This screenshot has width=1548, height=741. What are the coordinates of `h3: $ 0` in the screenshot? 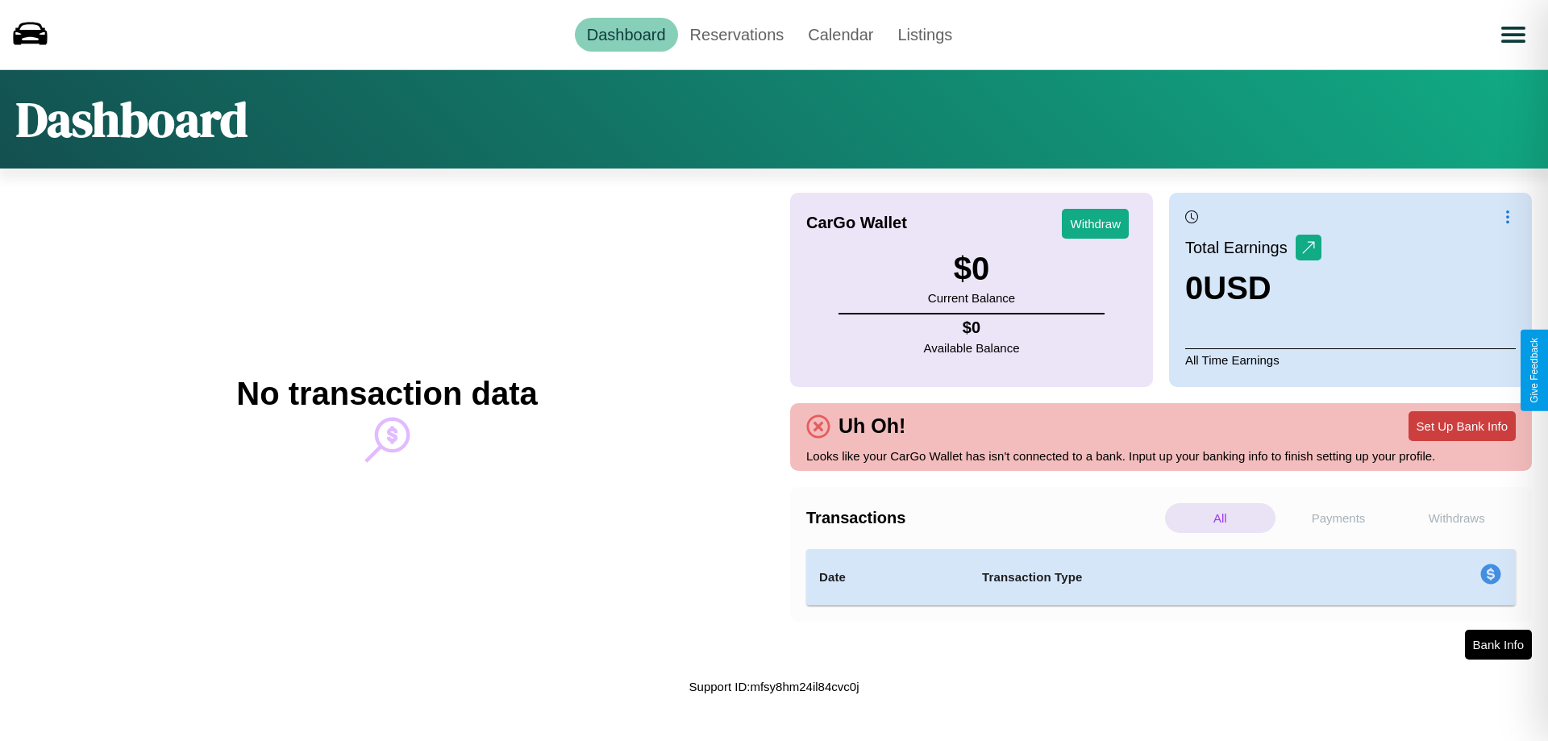 It's located at (972, 269).